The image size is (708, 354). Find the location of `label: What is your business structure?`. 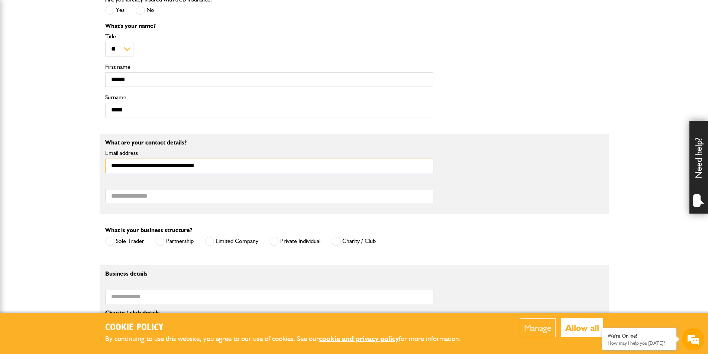

label: What is your business structure? is located at coordinates (149, 230).